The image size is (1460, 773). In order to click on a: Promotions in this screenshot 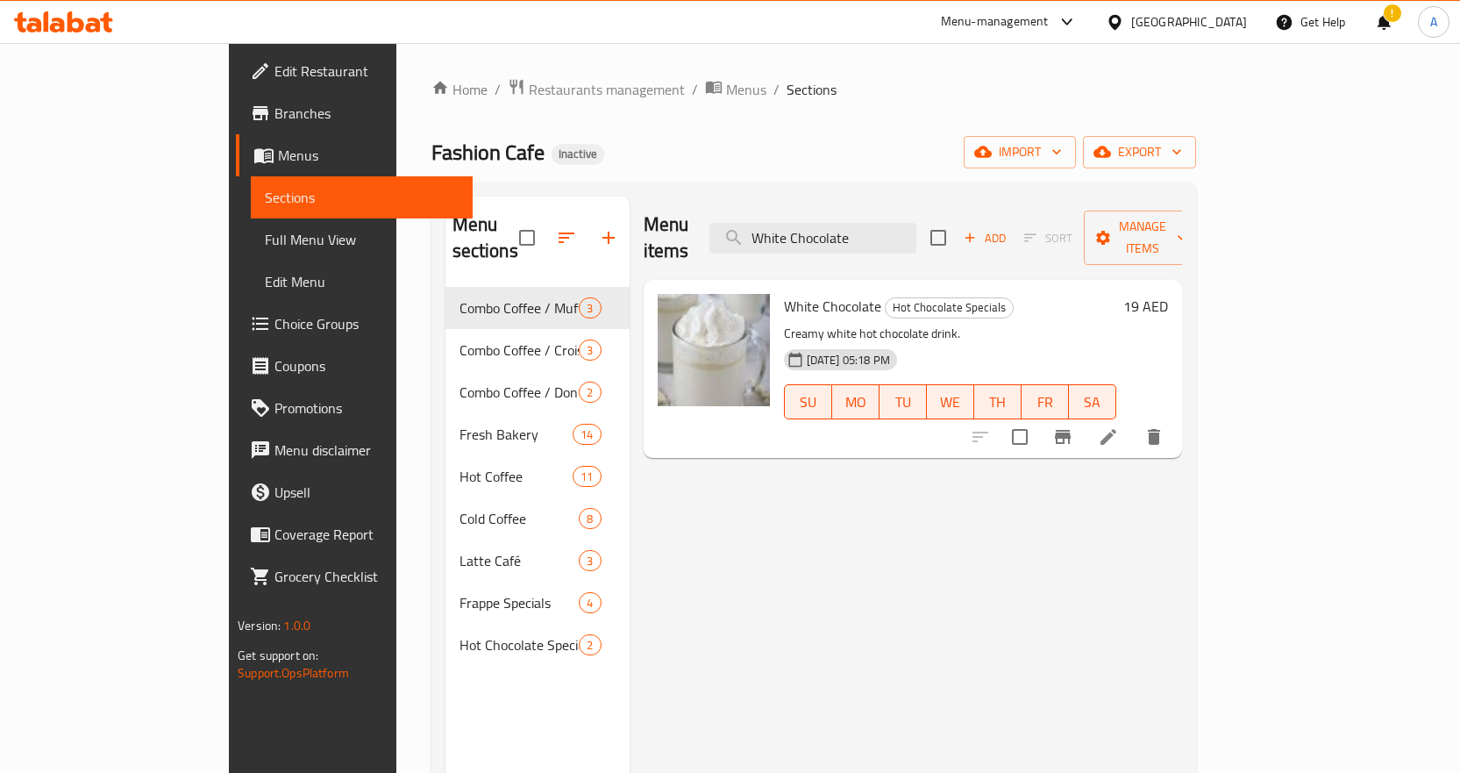, I will do `click(354, 408)`.